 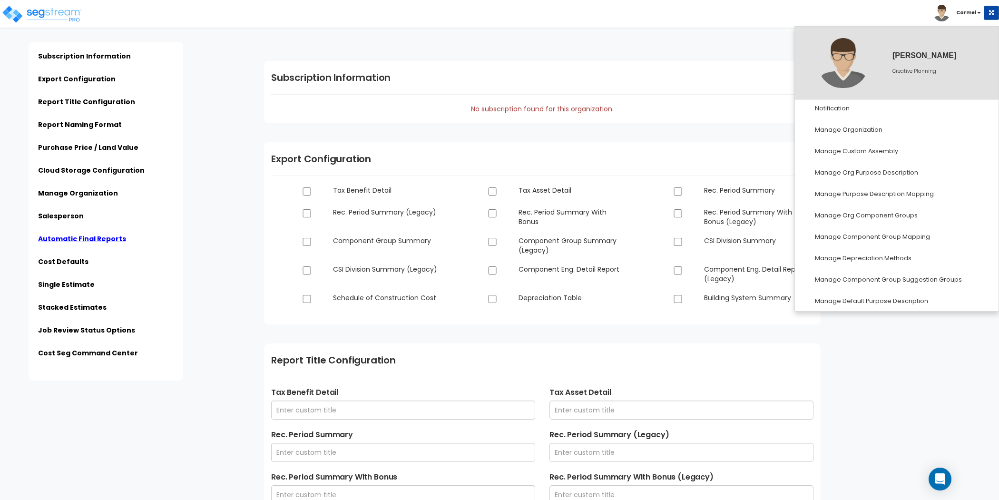 I want to click on h1: Subscription Information, so click(x=542, y=78).